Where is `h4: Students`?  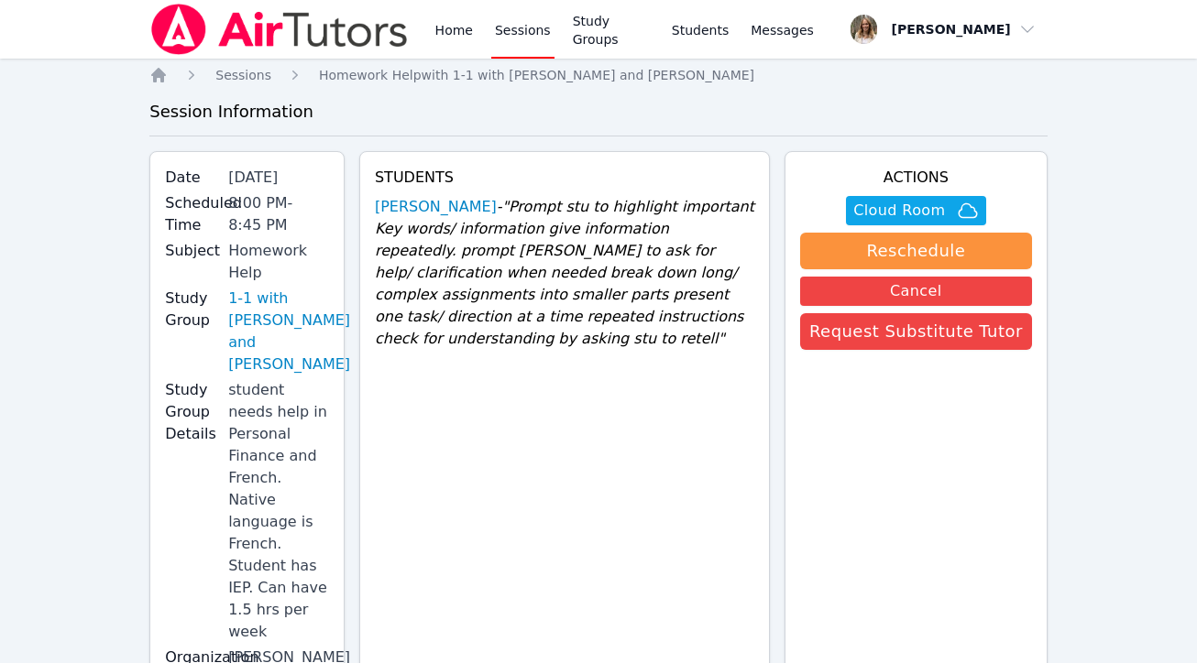 h4: Students is located at coordinates (564, 178).